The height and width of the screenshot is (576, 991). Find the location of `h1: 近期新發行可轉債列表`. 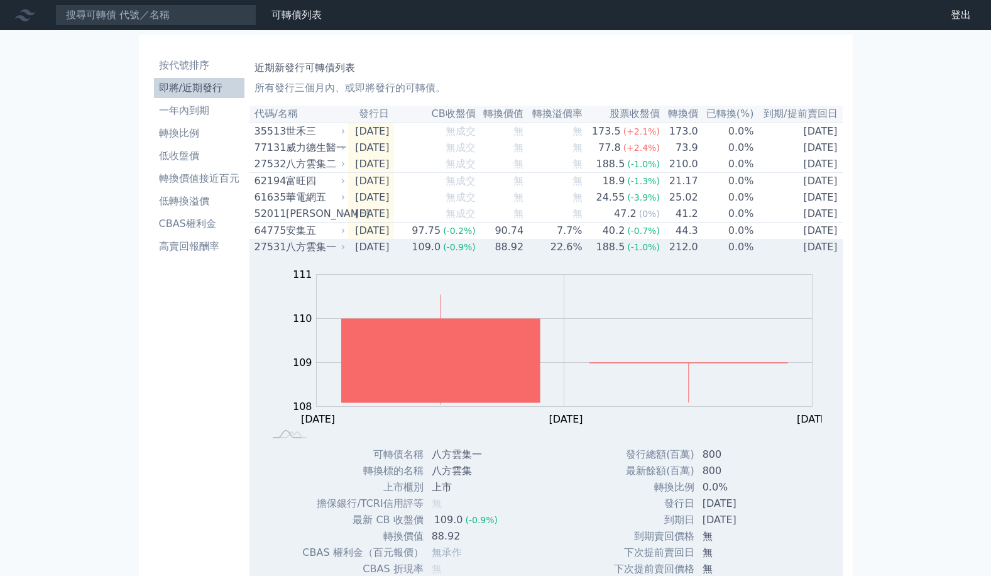

h1: 近期新發行可轉債列表 is located at coordinates (546, 68).